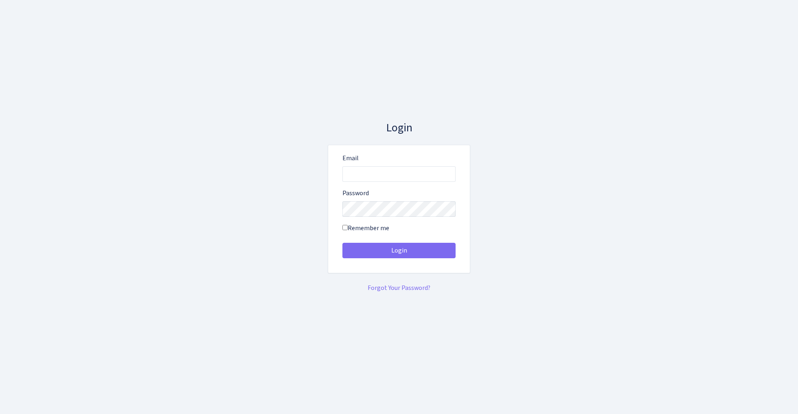 The width and height of the screenshot is (798, 414). I want to click on h3: Login, so click(399, 128).